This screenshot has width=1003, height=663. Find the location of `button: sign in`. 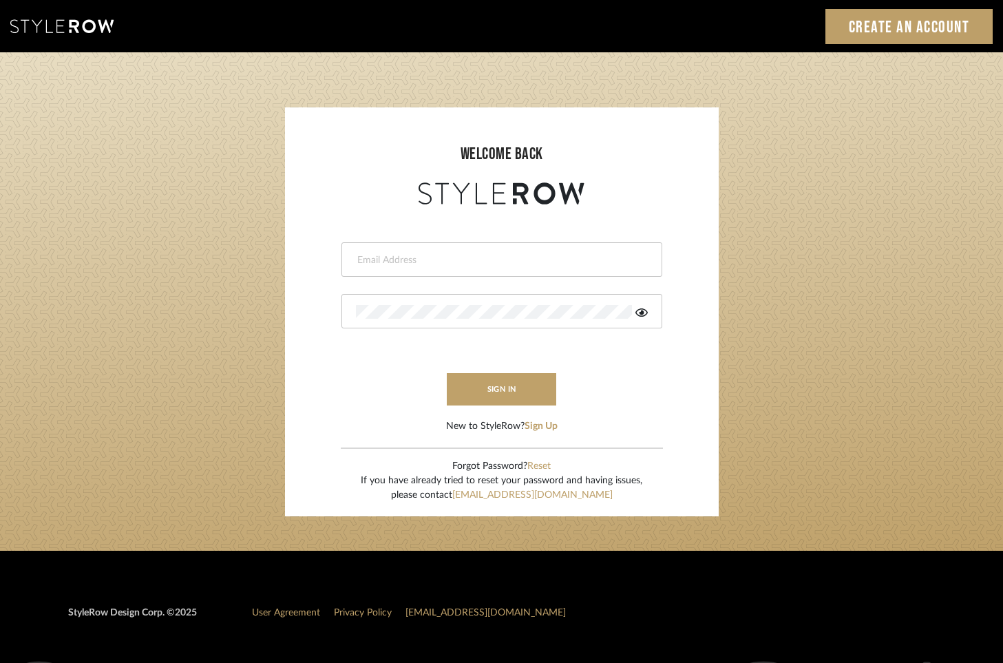

button: sign in is located at coordinates (502, 389).